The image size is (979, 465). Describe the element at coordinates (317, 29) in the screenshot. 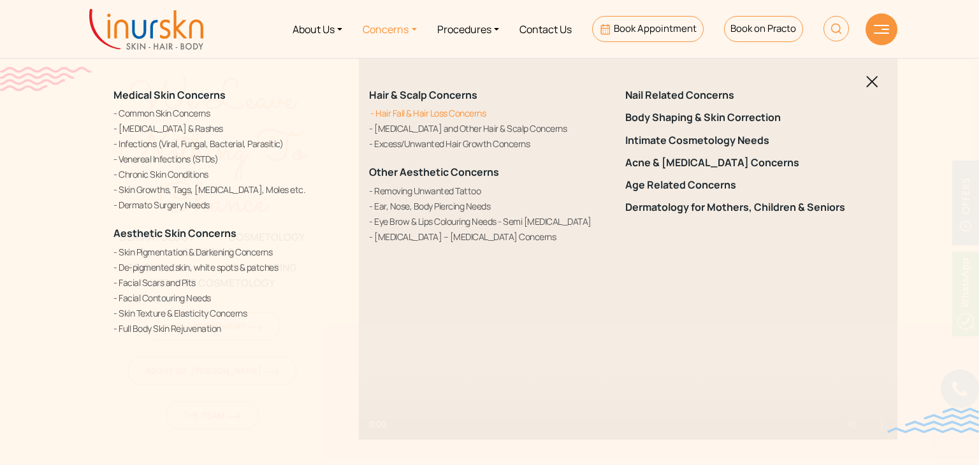

I see `a: About Us` at that location.